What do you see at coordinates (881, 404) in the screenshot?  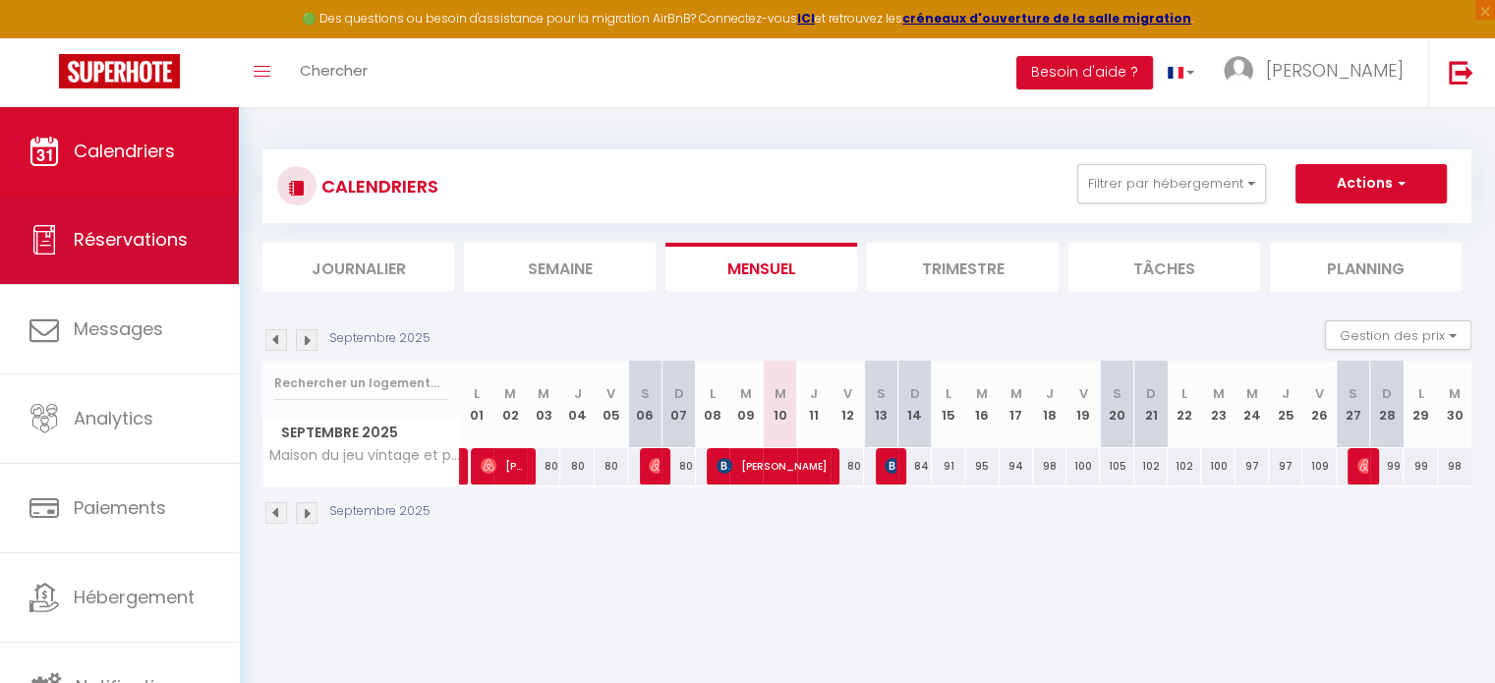 I see `th: 13` at bounding box center [881, 404].